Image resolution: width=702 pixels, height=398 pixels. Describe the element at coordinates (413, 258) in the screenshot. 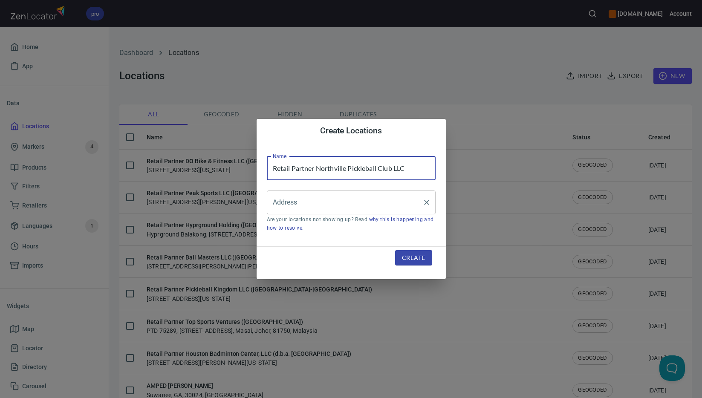

I see `button: Create` at that location.